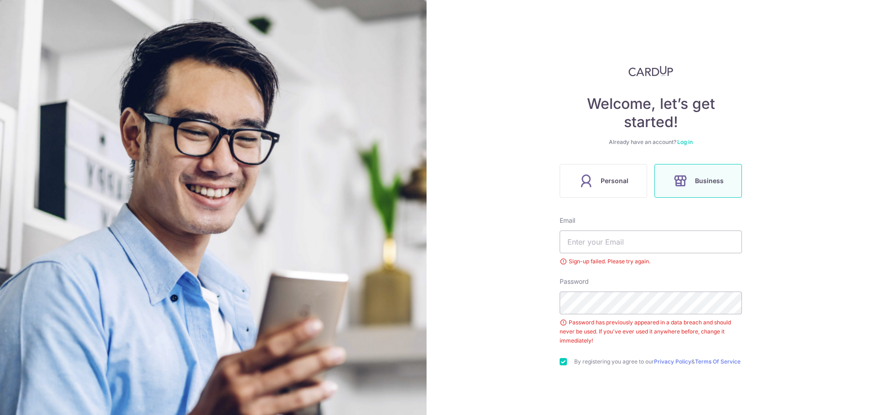 This screenshot has height=415, width=875. What do you see at coordinates (651, 142) in the screenshot?
I see `div: Already have an account?` at bounding box center [651, 142].